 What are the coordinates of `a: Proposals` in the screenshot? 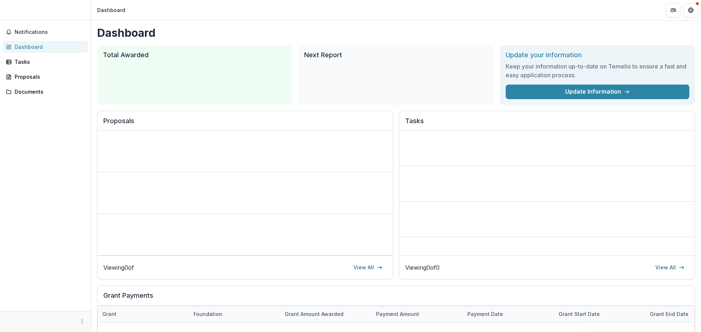 It's located at (45, 77).